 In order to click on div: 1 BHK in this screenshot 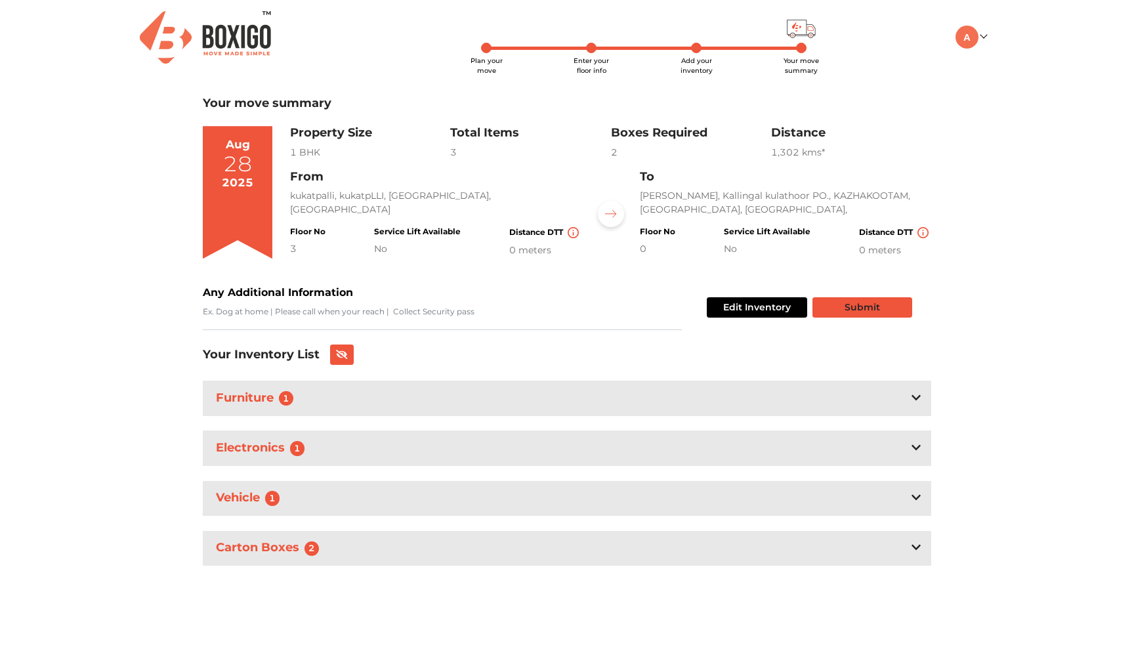, I will do `click(370, 152)`.